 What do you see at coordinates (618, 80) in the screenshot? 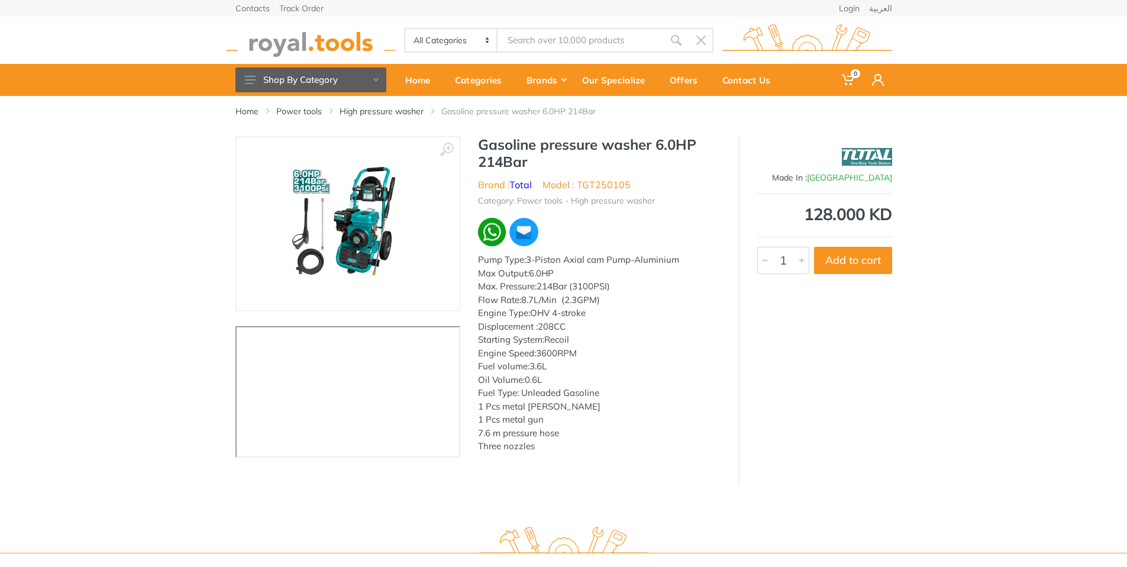
I see `div: Our Specialize` at bounding box center [618, 80].